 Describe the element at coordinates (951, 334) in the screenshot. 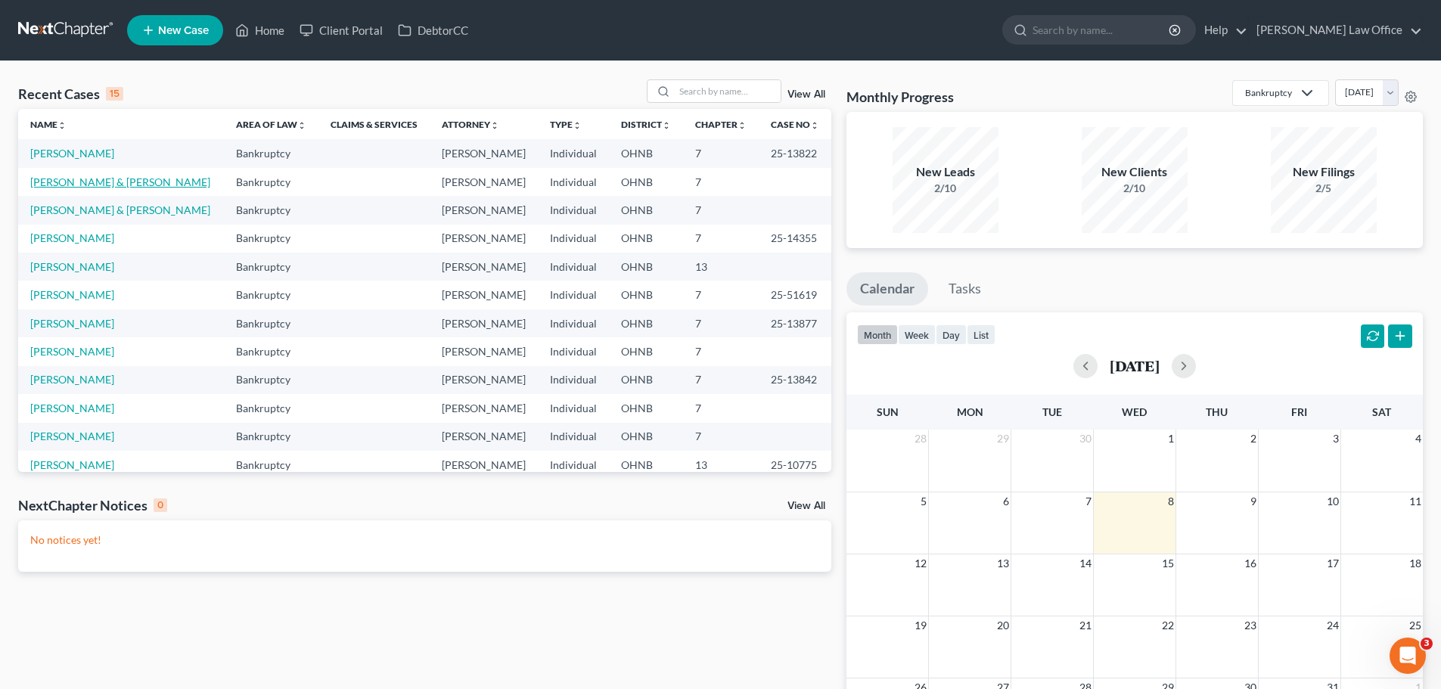

I see `button: day` at that location.